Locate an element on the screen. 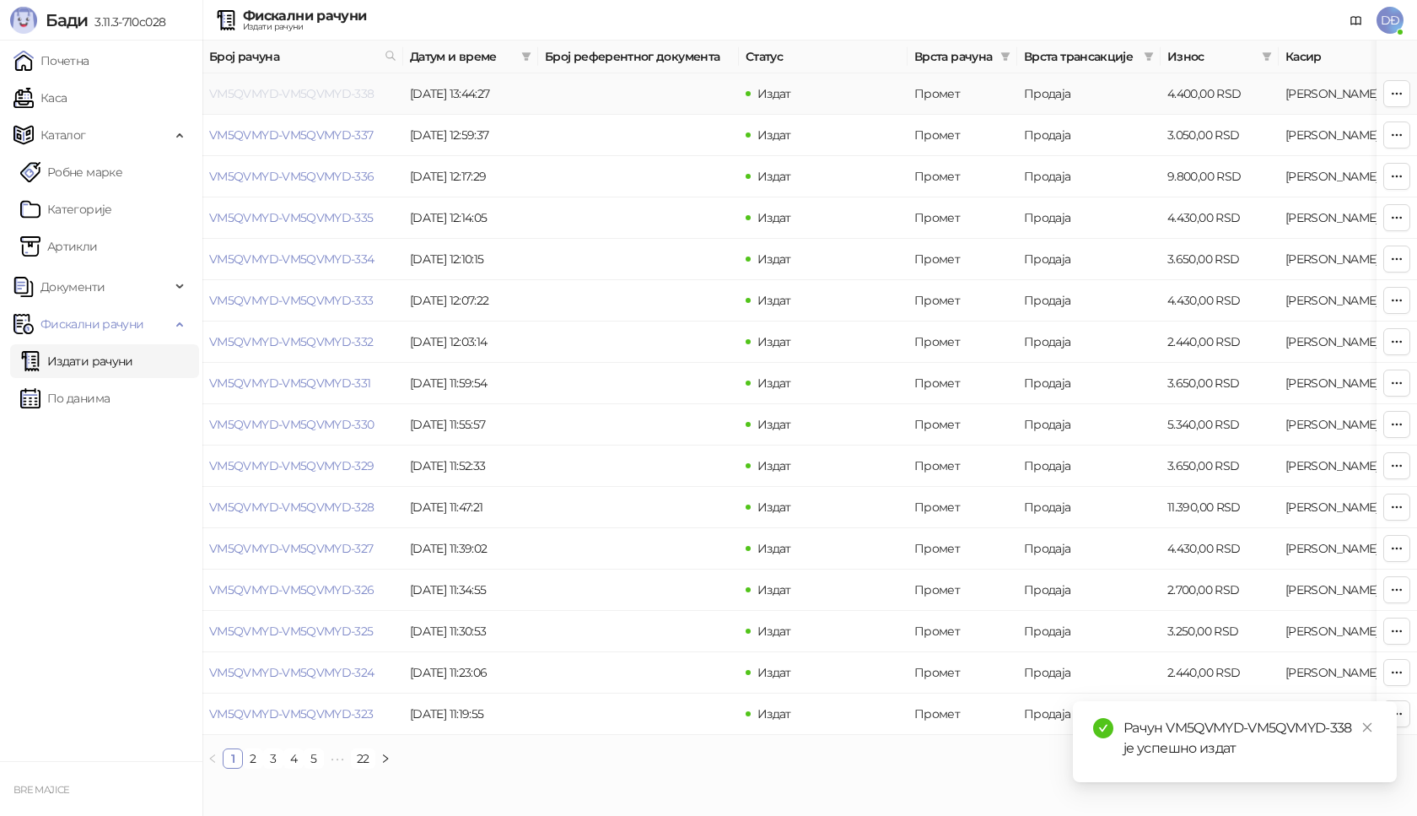  span: 3.11.3-710c028 is located at coordinates (127, 22).